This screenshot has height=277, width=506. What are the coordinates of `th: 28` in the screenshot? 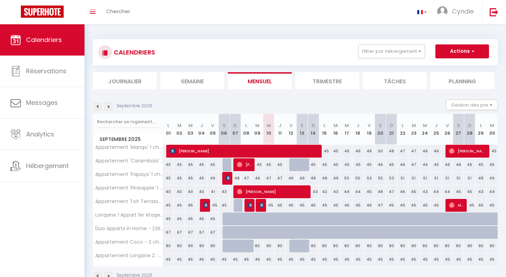 It's located at (469, 129).